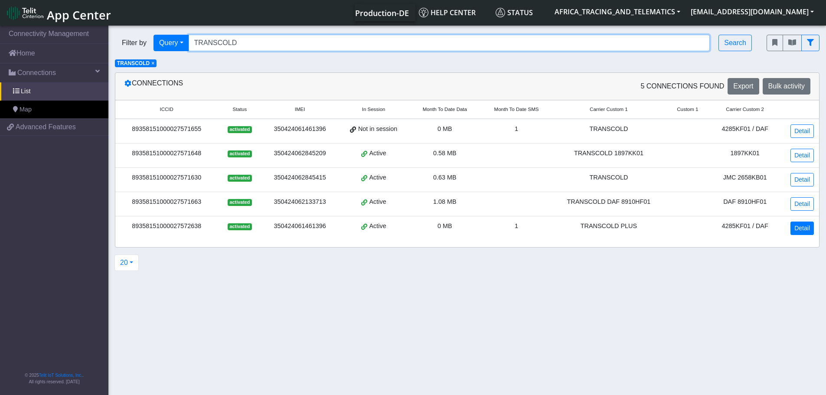  Describe the element at coordinates (609, 109) in the screenshot. I see `span: Carrier Custom 1` at that location.